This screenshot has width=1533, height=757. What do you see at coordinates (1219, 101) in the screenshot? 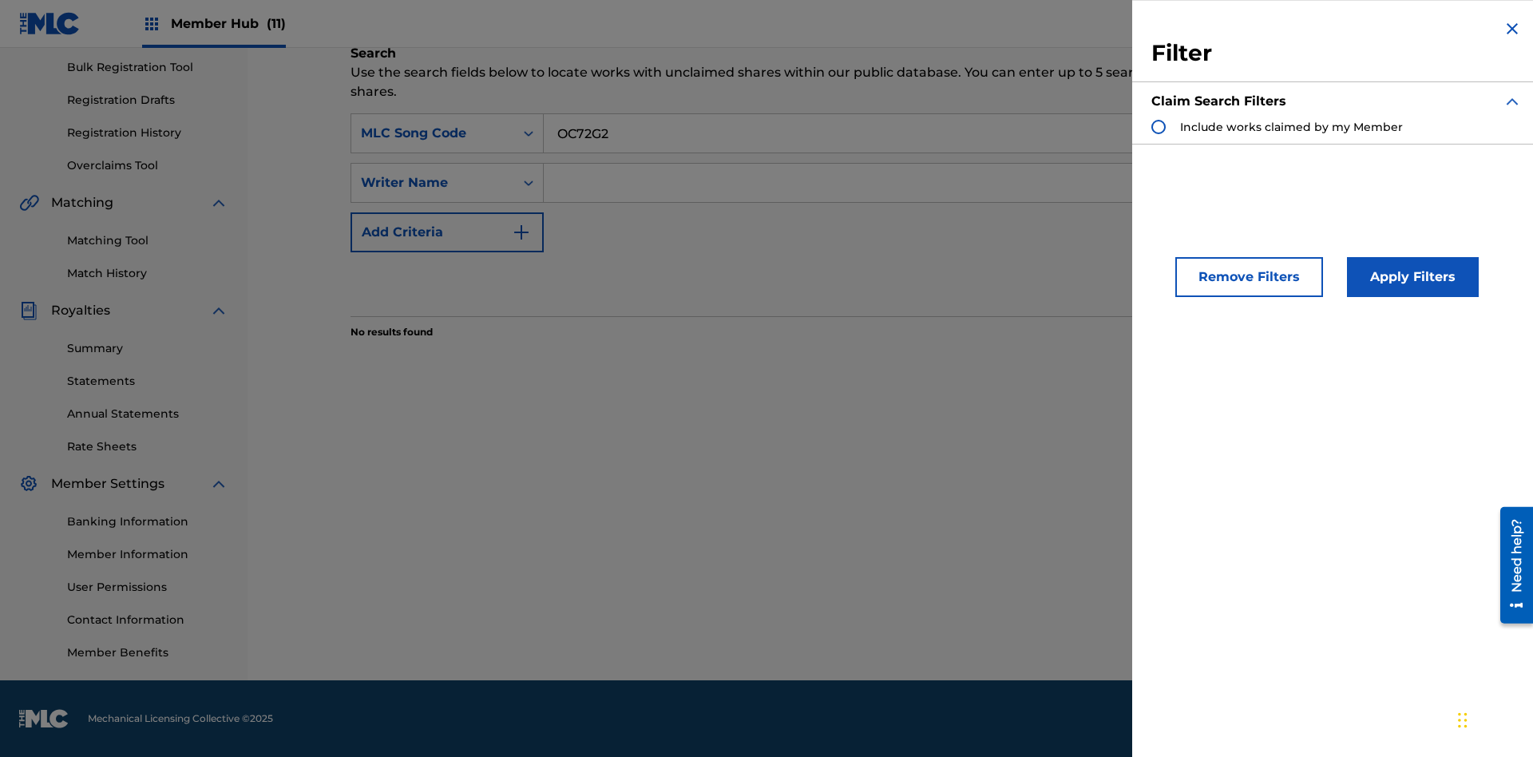
I see `strong: Claim Search Filters` at bounding box center [1219, 101].